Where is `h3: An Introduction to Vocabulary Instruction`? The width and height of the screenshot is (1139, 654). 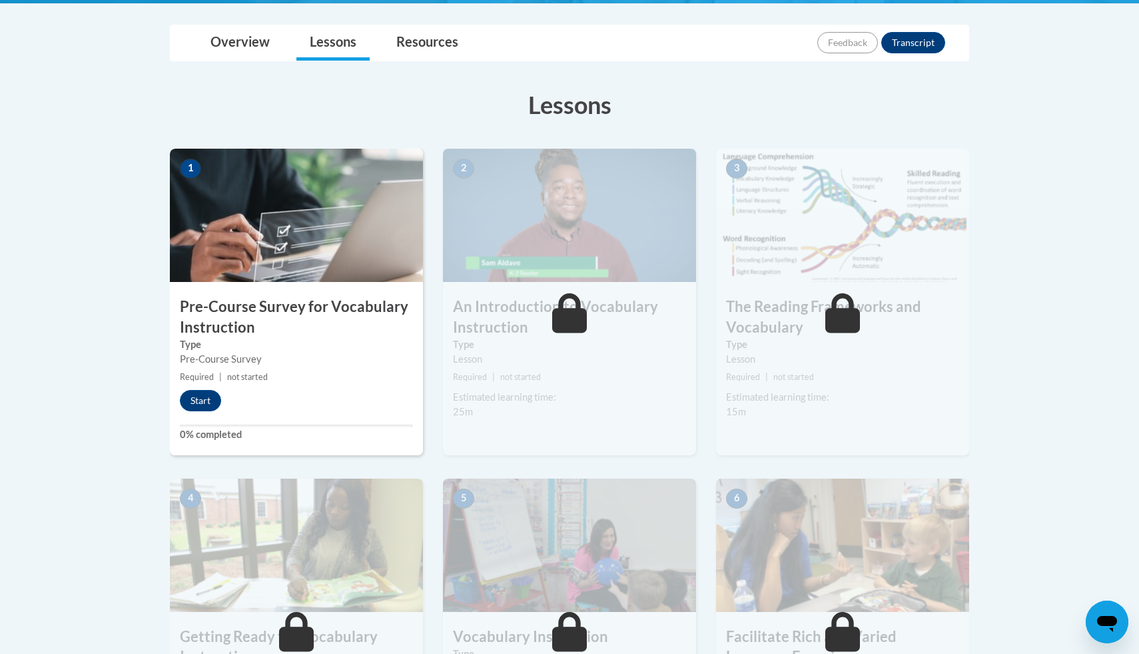
h3: An Introduction to Vocabulary Instruction is located at coordinates (570, 317).